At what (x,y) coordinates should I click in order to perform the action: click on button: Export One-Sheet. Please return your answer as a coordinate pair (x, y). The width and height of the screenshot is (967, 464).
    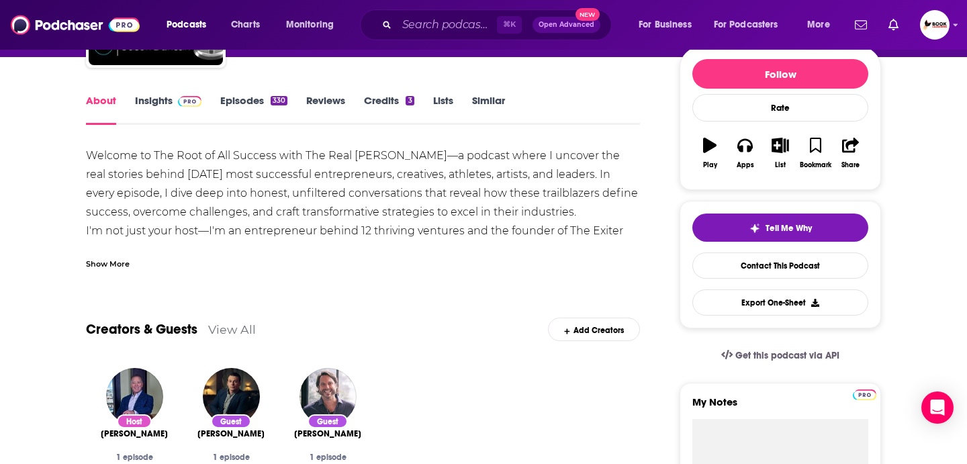
    Looking at the image, I should click on (780, 302).